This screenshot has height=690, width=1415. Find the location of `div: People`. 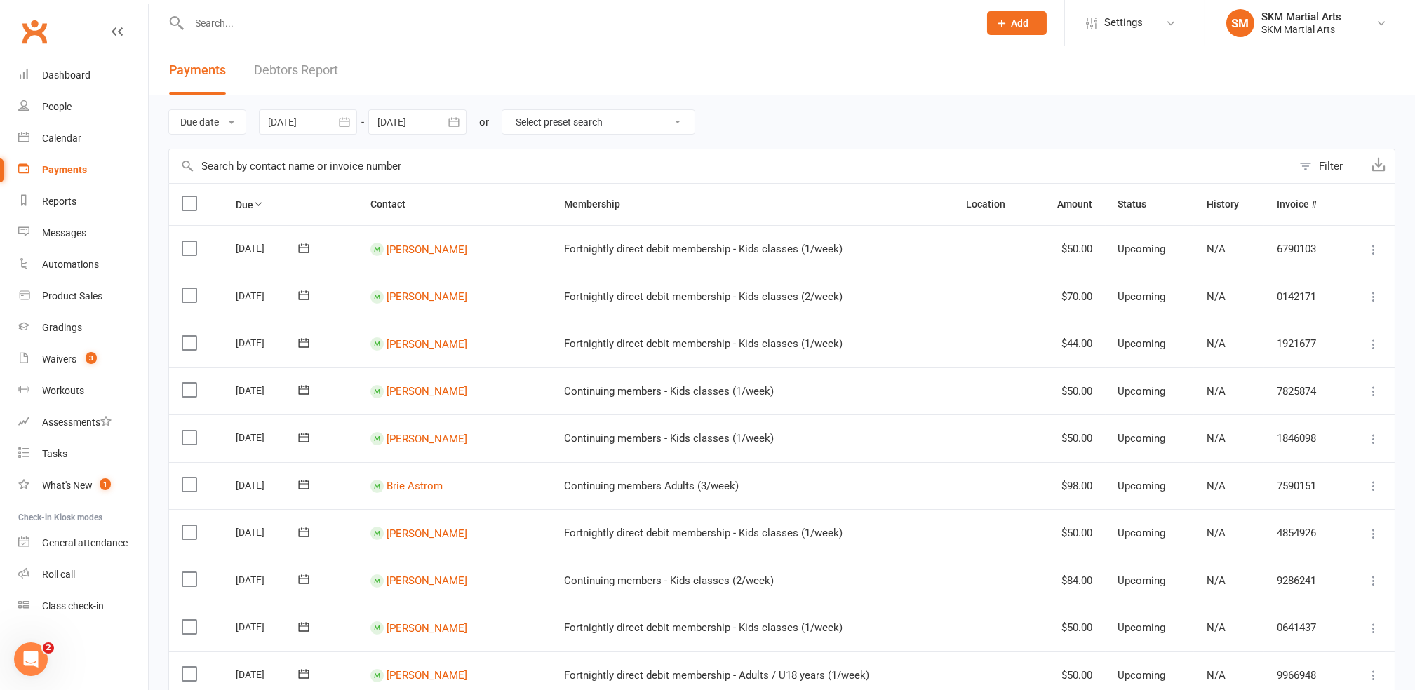

div: People is located at coordinates (57, 107).